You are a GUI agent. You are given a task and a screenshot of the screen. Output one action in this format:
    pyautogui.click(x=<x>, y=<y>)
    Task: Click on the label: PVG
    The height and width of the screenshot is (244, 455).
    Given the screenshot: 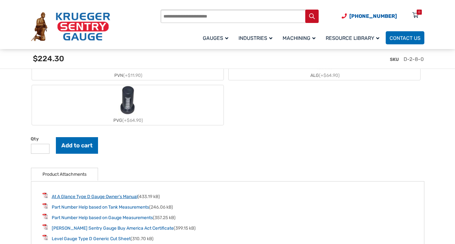 What is the action you would take?
    pyautogui.click(x=128, y=105)
    